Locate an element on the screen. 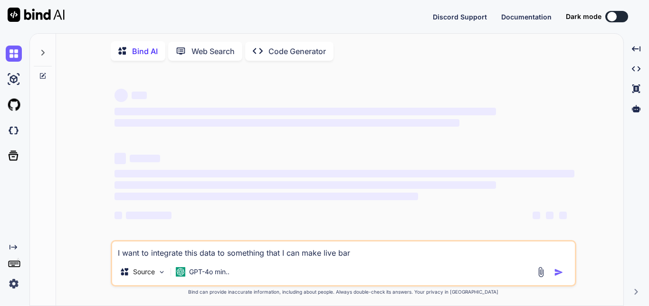 This screenshot has height=306, width=649. textarea: I want to integrate this data to something that I can make live bar is located at coordinates (343, 250).